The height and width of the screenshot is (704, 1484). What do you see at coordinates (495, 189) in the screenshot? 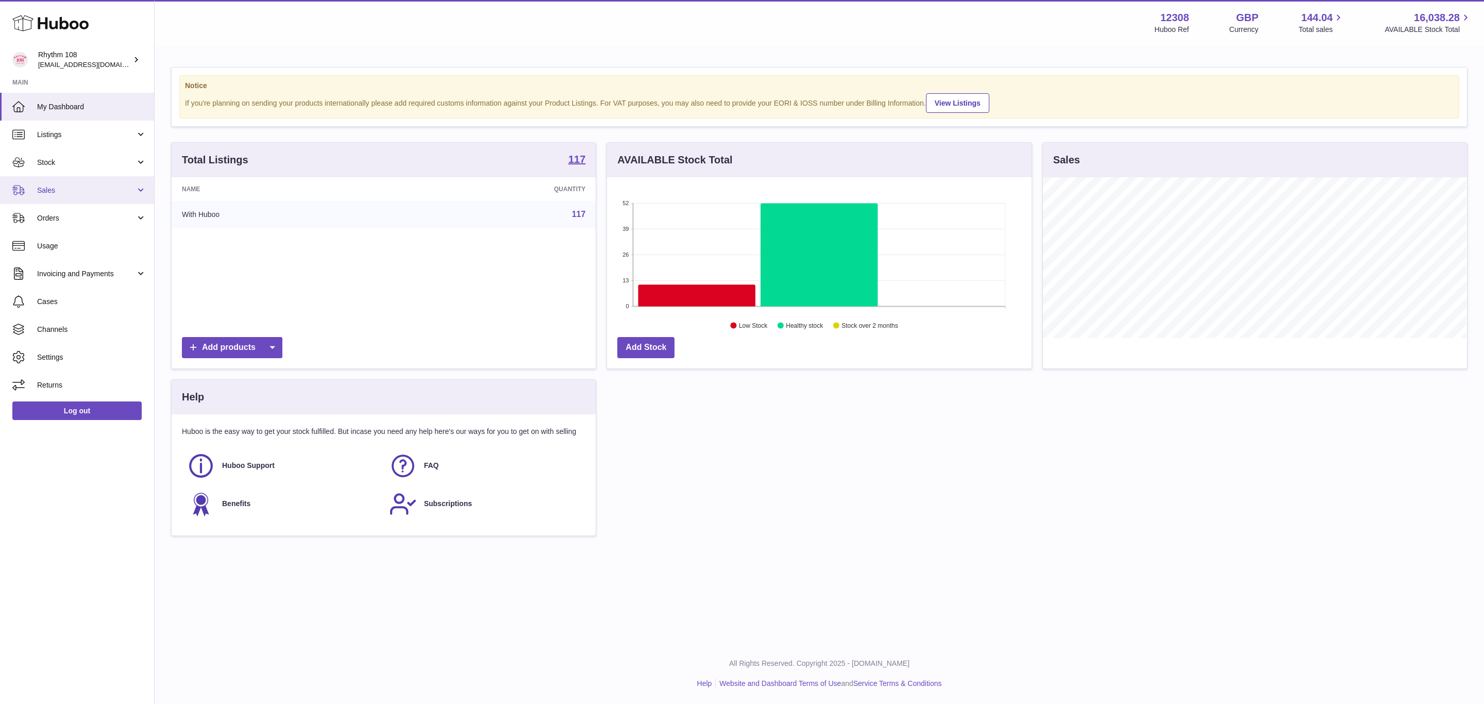
I see `th: Quantity` at bounding box center [495, 189].